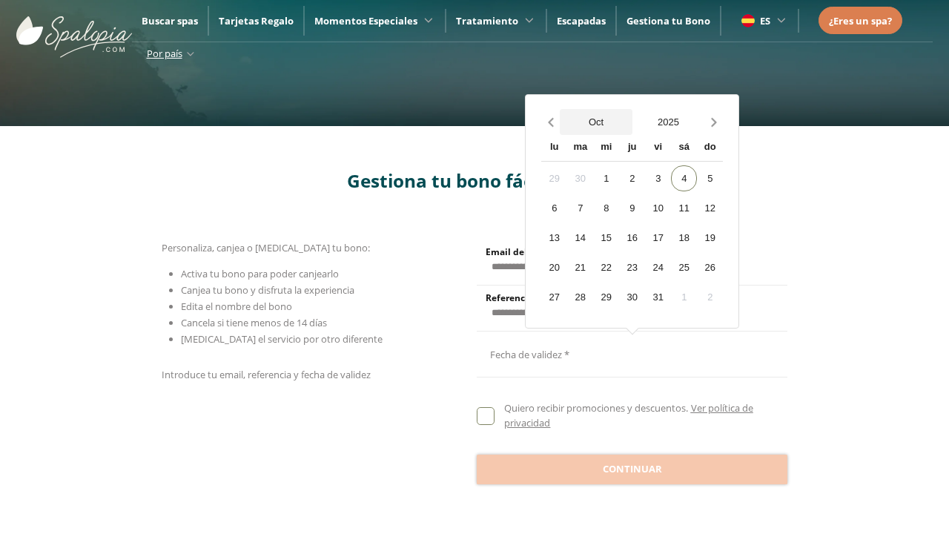 This screenshot has height=534, width=949. I want to click on div: 27, so click(554, 296).